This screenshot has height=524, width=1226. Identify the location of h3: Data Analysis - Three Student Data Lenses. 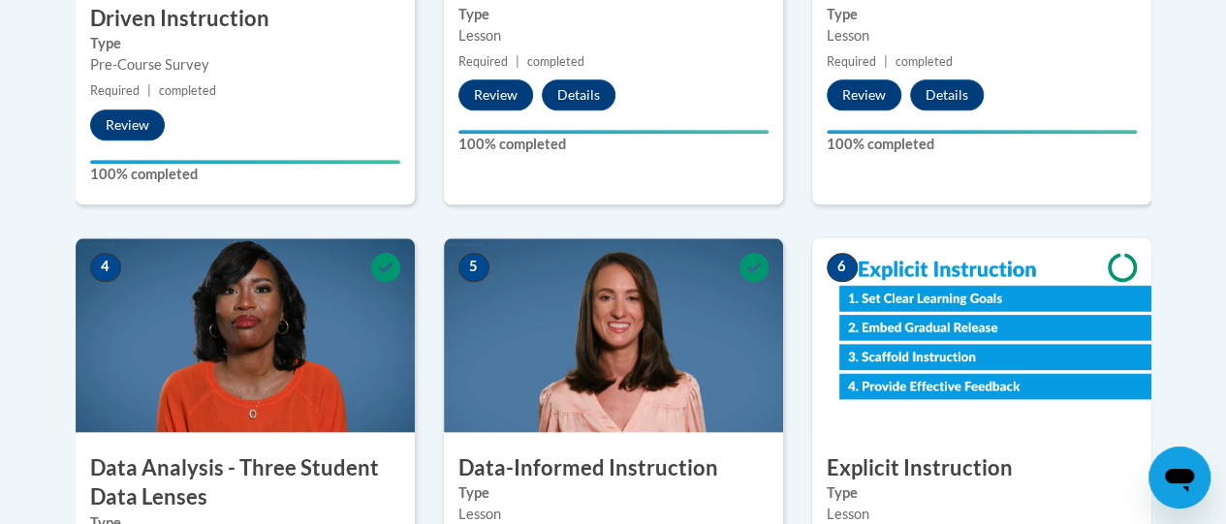
(245, 484).